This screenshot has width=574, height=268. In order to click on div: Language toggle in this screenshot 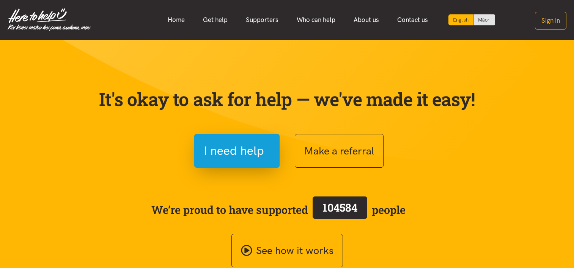, I will do `click(472, 20)`.